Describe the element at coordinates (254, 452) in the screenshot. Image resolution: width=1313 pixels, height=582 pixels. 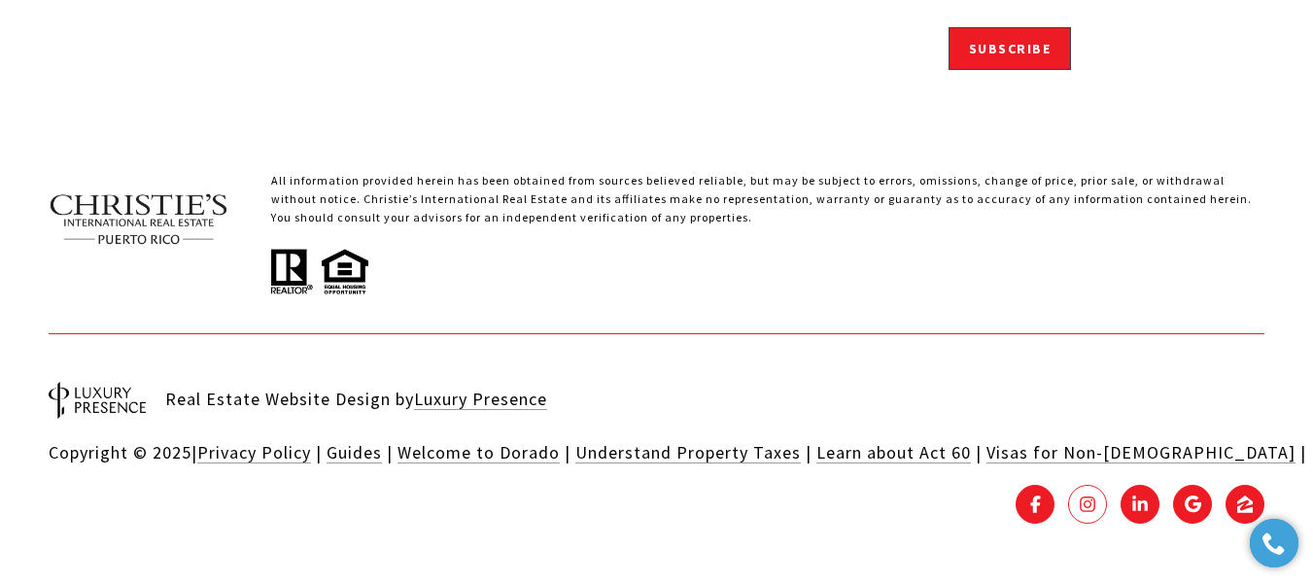
I see `a: Privacy Policy` at that location.